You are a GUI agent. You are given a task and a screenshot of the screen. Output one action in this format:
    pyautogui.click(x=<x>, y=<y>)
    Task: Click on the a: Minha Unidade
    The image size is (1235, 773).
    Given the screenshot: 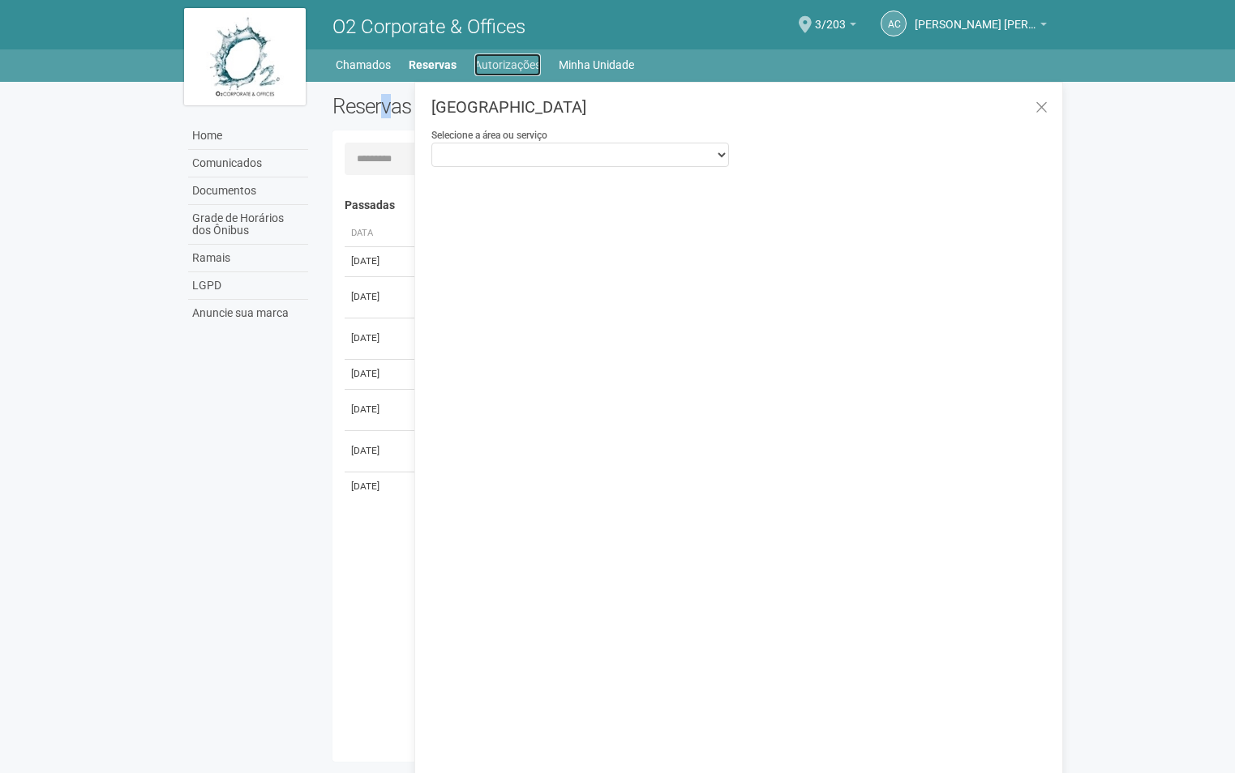 What is the action you would take?
    pyautogui.click(x=596, y=65)
    